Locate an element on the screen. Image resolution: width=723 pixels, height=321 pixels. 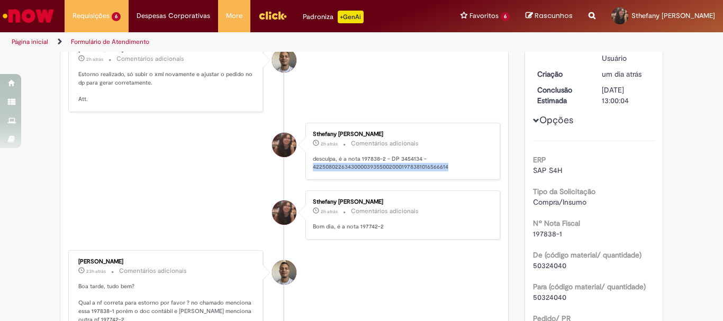
b: Tipo da Solicitação is located at coordinates (564, 192).